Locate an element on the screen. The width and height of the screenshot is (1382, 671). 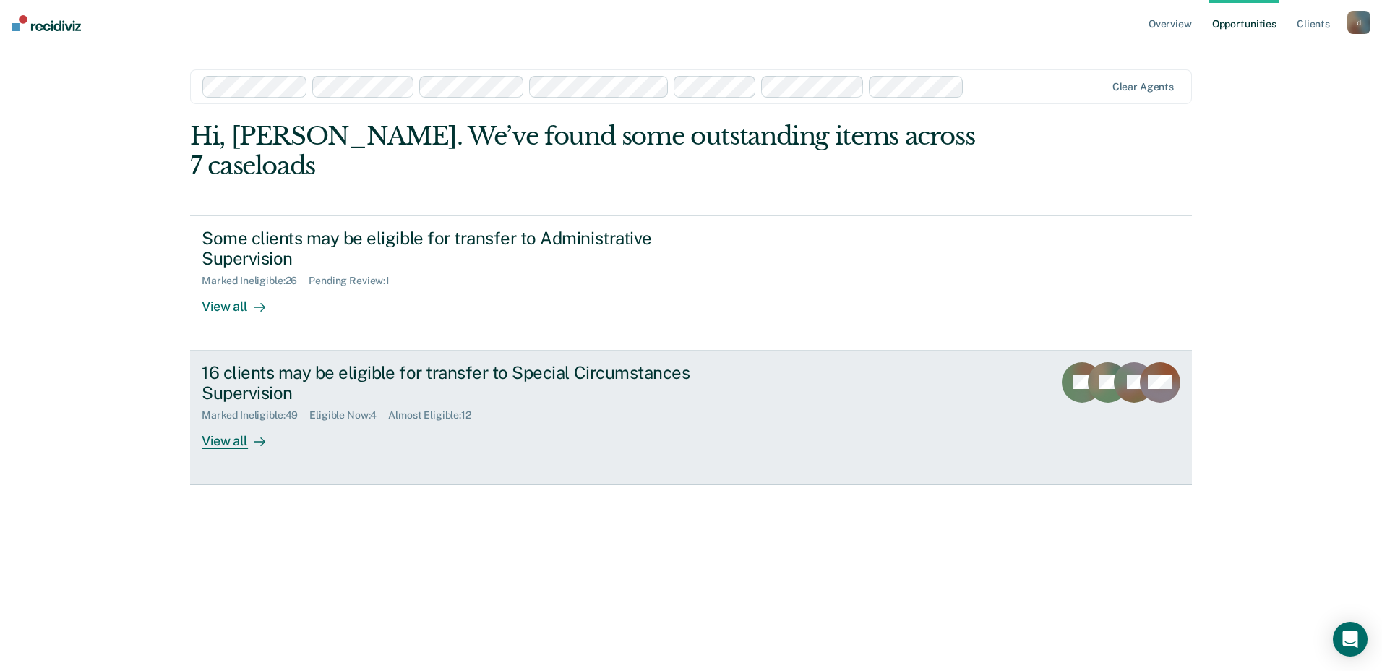
div: Open Intercom Messenger is located at coordinates (1351, 639).